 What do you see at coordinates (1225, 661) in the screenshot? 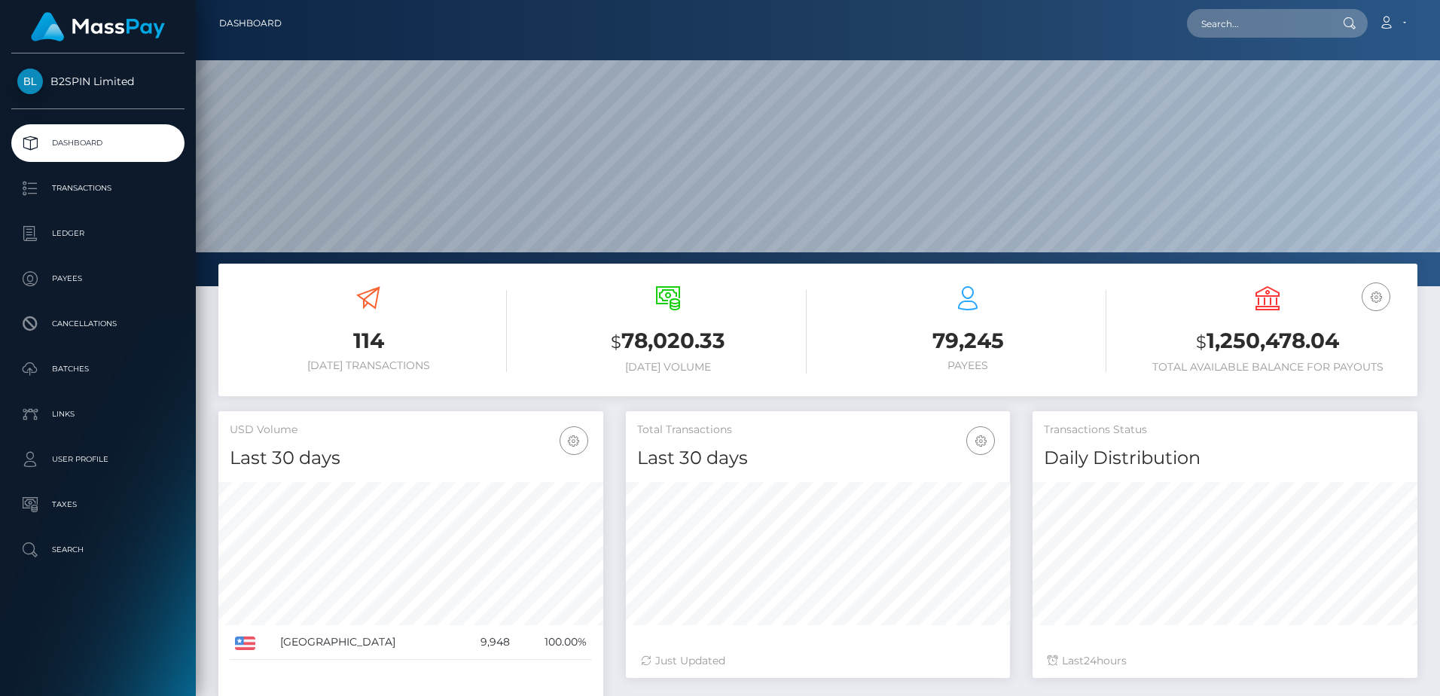
I see `div: Last hours` at bounding box center [1225, 661].